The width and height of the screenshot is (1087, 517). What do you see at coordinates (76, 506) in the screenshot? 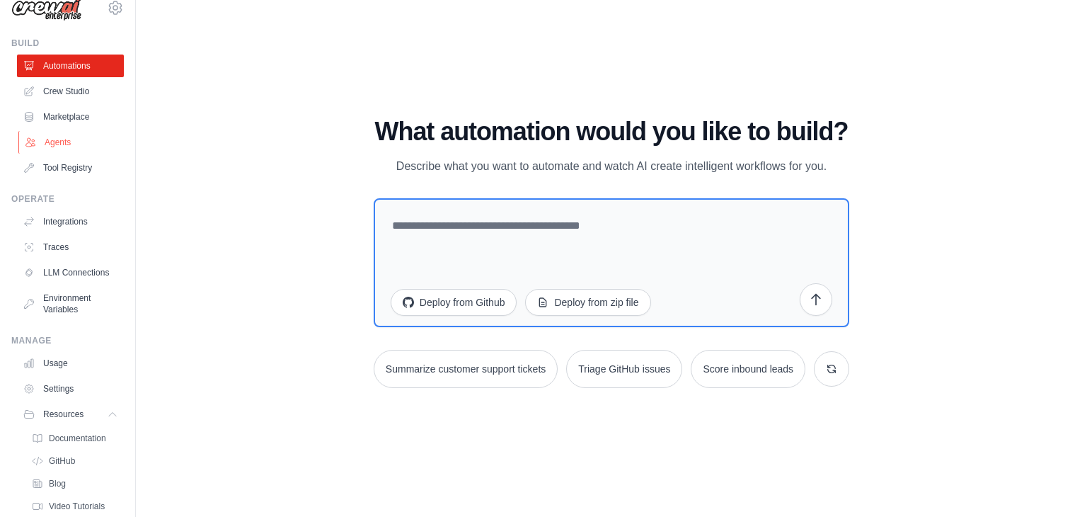
I see `span: Video Tutorials` at bounding box center [76, 506].